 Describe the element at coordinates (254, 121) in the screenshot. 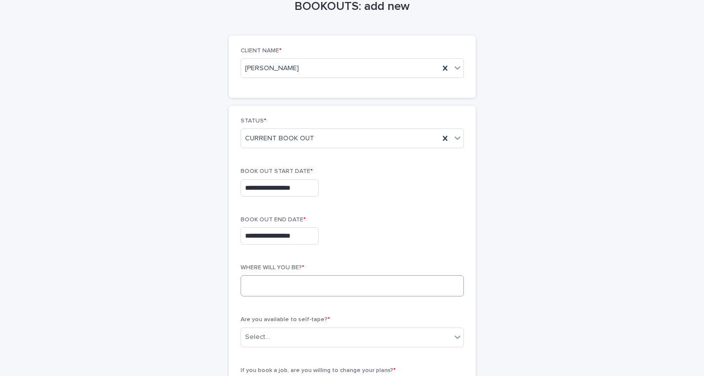

I see `span: STATUS` at that location.